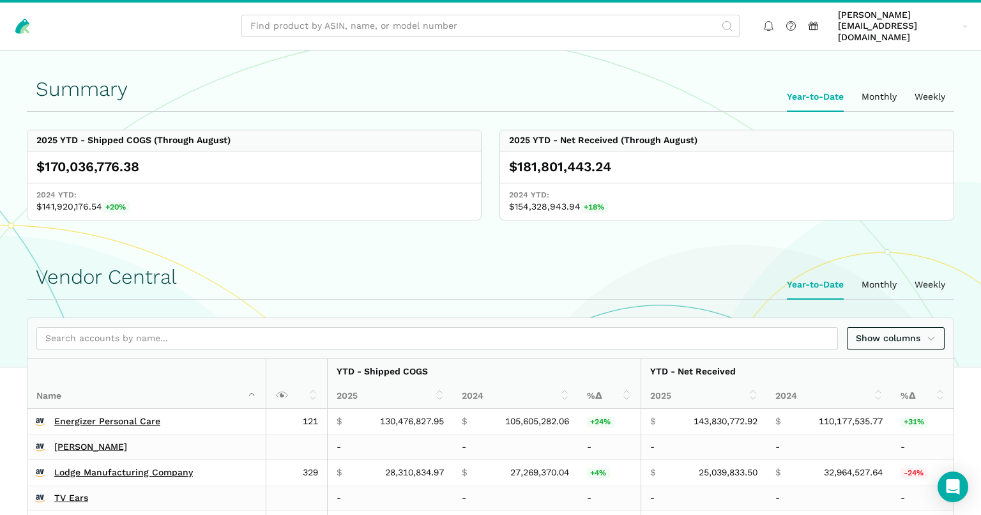 The image size is (981, 515). Describe the element at coordinates (146, 384) in the screenshot. I see `th: Name : activate to sort column descending` at that location.